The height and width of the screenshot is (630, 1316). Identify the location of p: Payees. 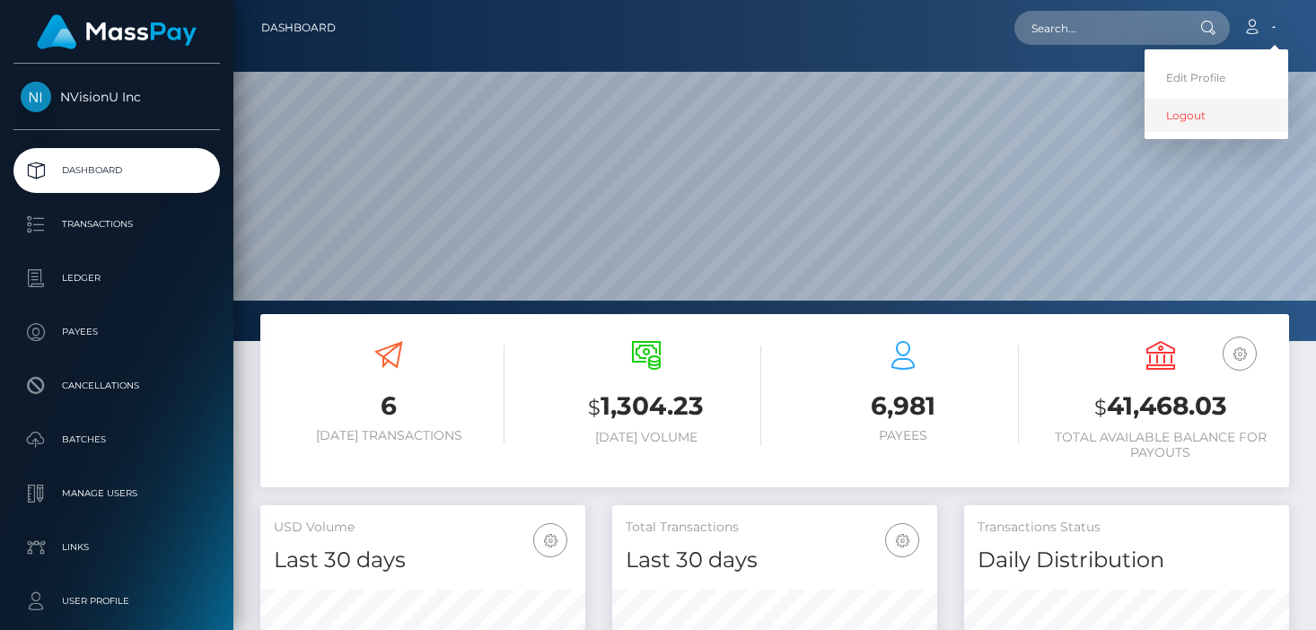
(117, 332).